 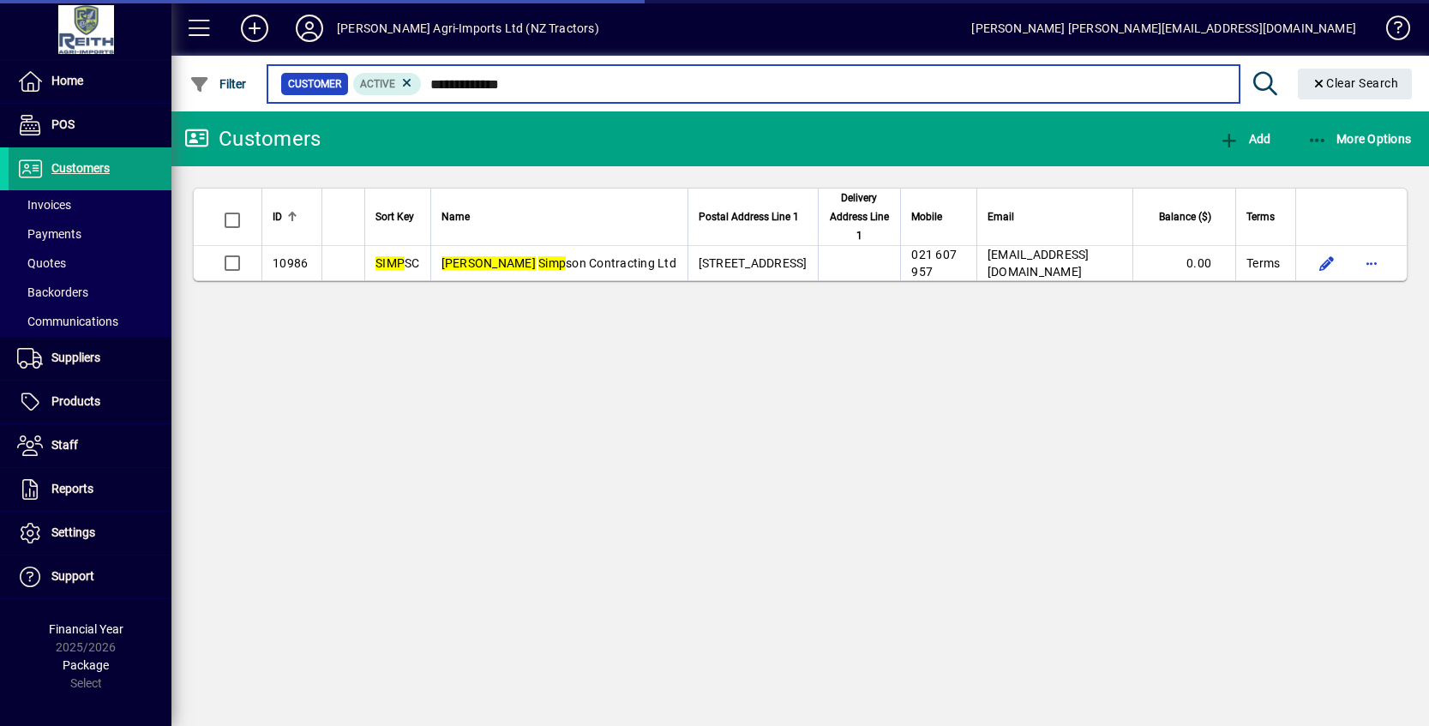 I want to click on a: Quotes, so click(x=90, y=263).